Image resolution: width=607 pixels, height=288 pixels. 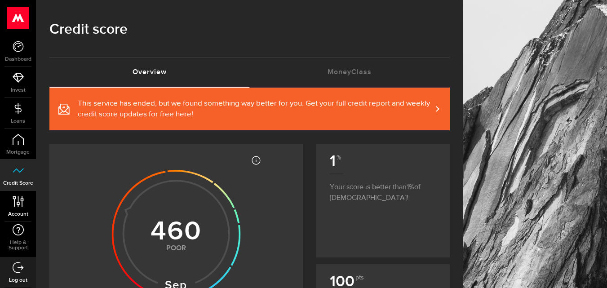 What do you see at coordinates (150, 72) in the screenshot?
I see `a: Overview` at bounding box center [150, 72].